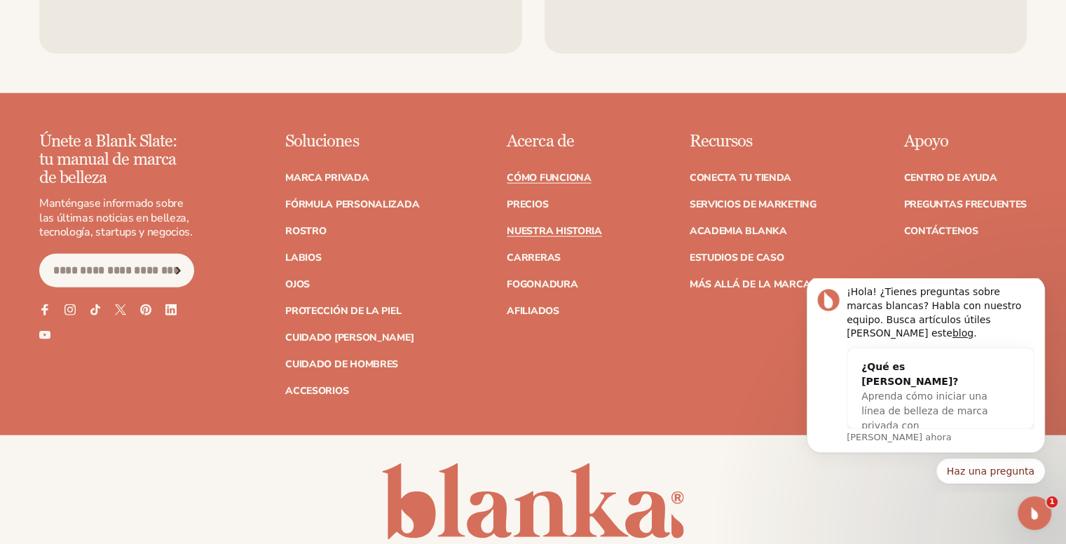 The width and height of the screenshot is (1066, 544). Describe the element at coordinates (750, 284) in the screenshot. I see `font: Más allá de la marca` at that location.